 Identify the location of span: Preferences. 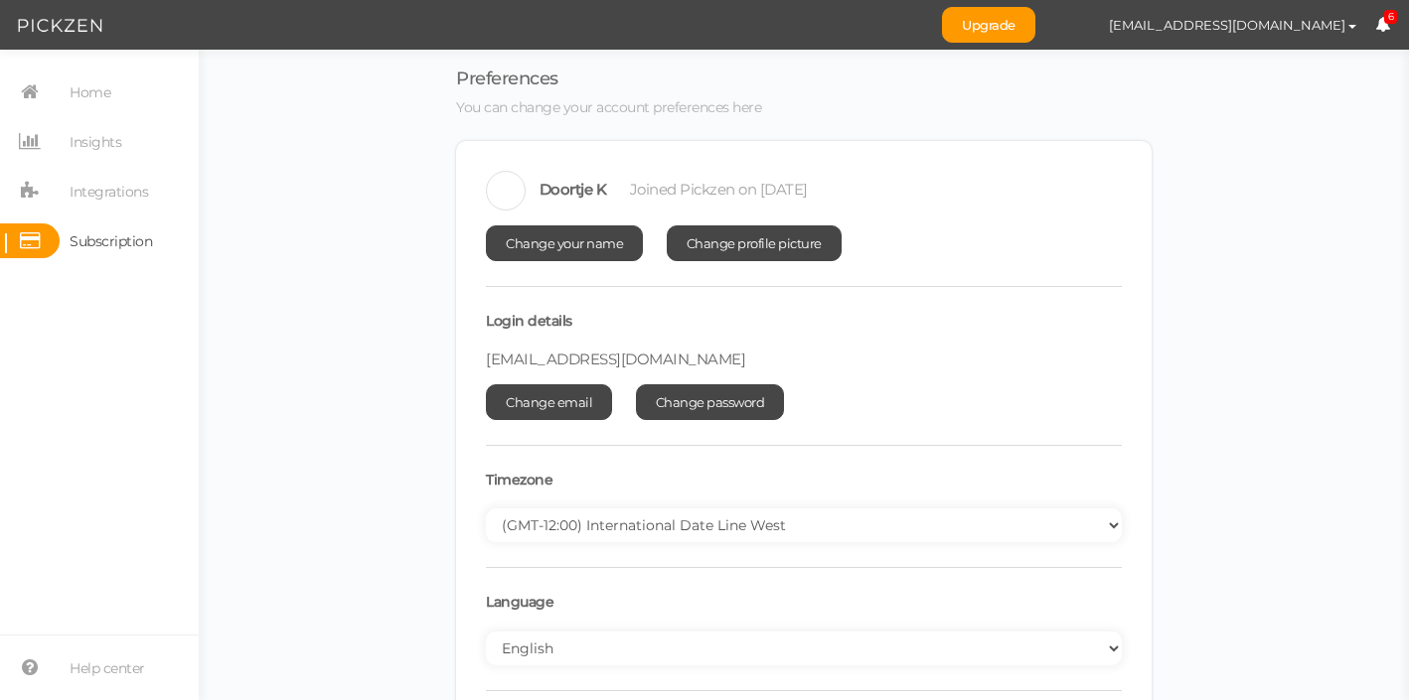
(507, 78).